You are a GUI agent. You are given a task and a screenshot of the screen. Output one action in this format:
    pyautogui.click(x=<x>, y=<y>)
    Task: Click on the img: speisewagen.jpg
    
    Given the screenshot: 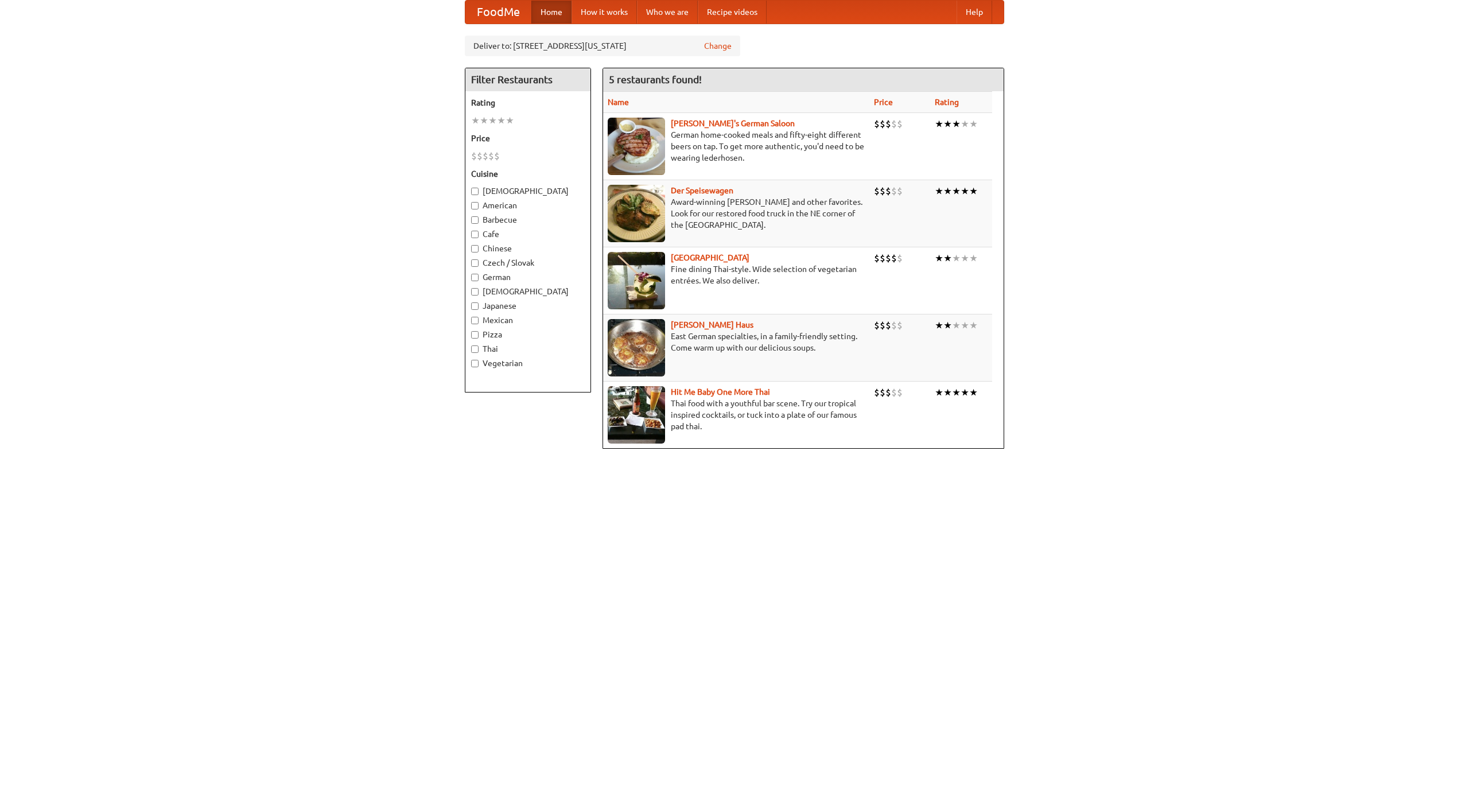 What is the action you would take?
    pyautogui.click(x=636, y=214)
    